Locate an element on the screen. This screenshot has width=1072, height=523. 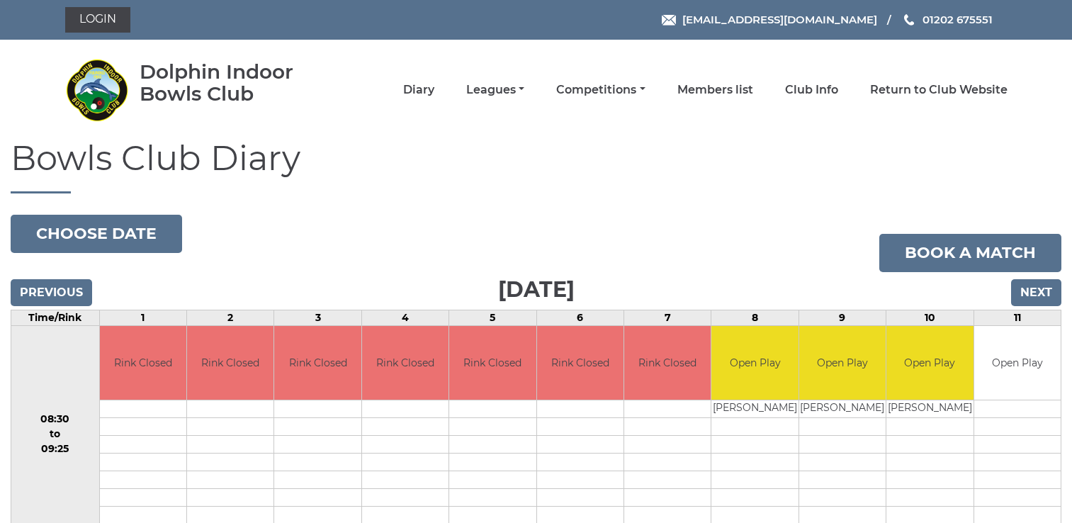
a: Leagues is located at coordinates (495, 90).